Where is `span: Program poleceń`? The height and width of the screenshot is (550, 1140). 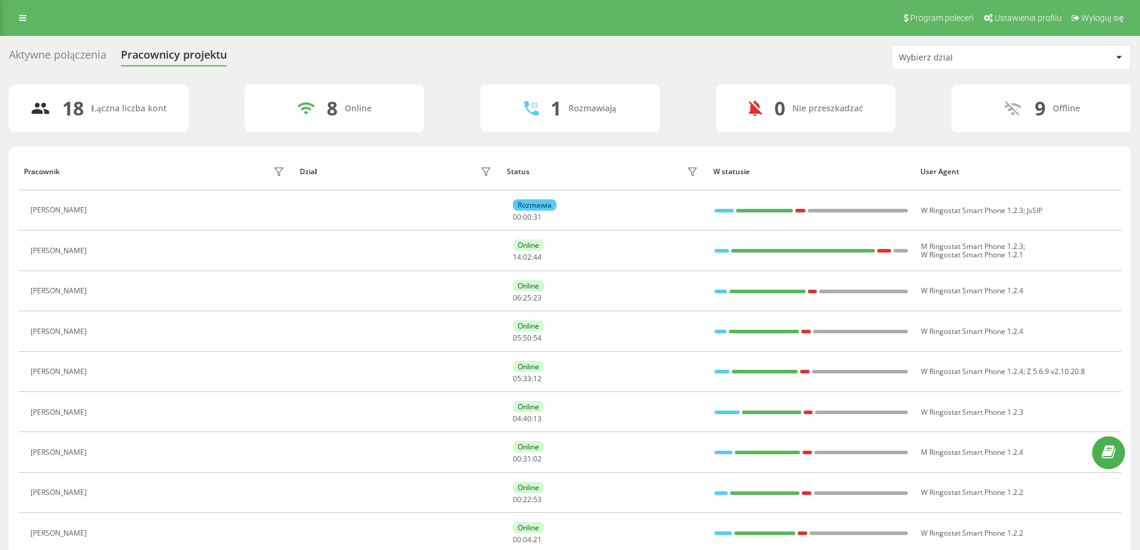
span: Program poleceń is located at coordinates (942, 18).